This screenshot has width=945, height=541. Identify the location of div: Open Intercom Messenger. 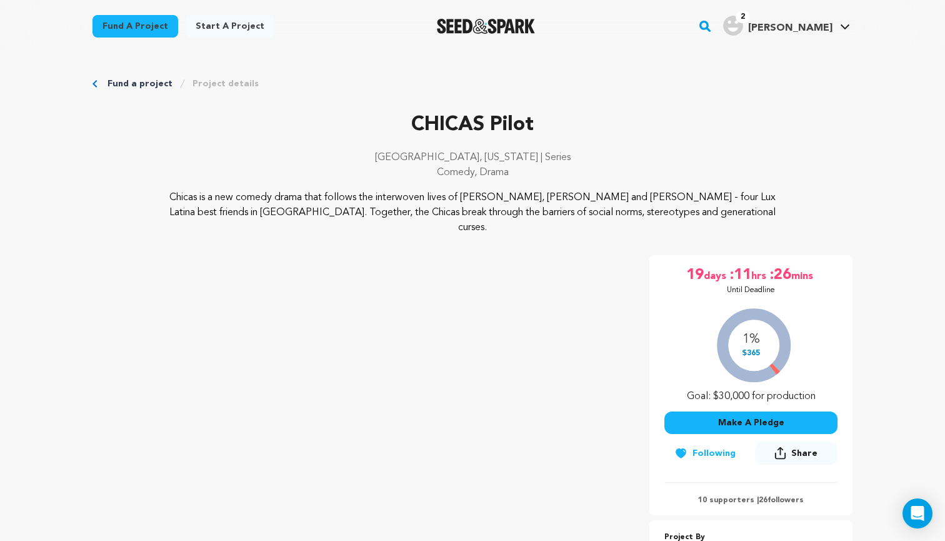
(918, 513).